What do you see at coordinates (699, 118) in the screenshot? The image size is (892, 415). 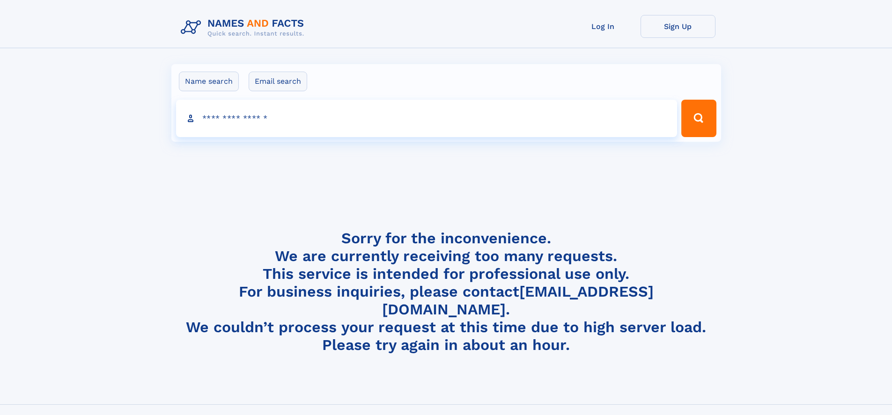 I see `button: Search Button` at bounding box center [699, 118].